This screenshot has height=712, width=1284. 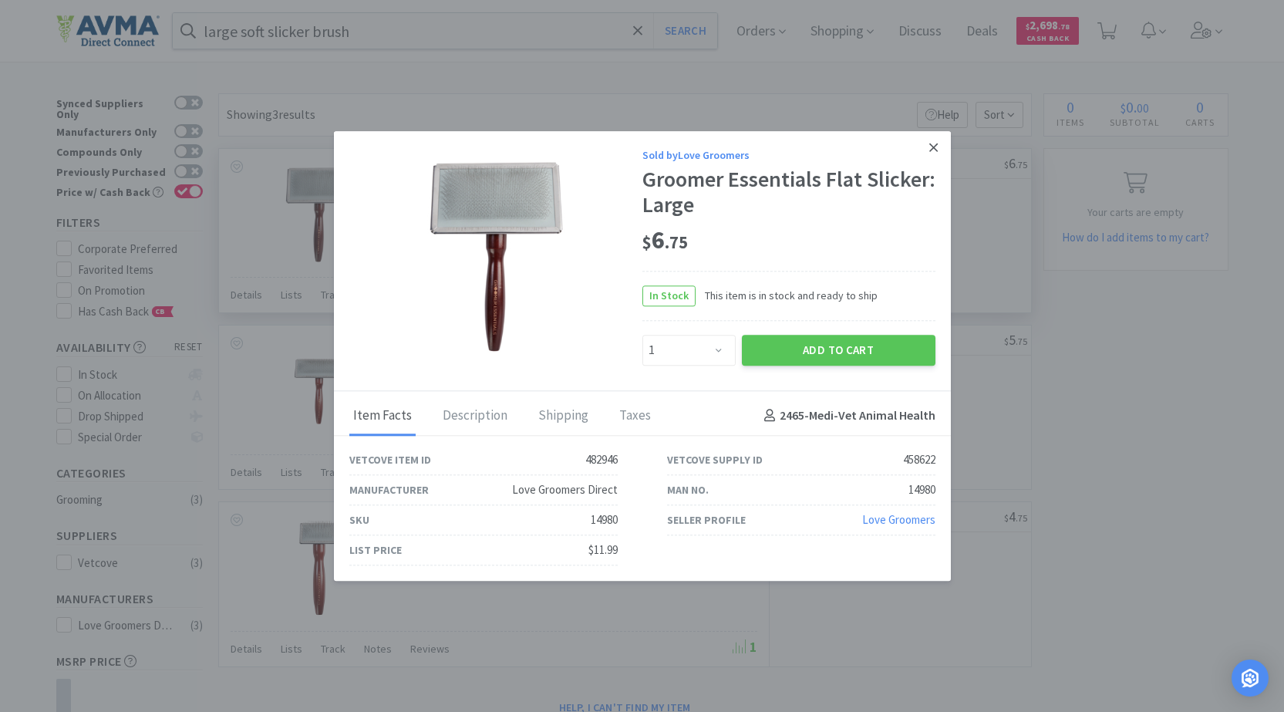 I want to click on div: $11.99, so click(x=603, y=550).